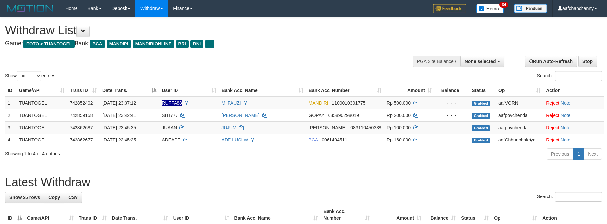 The height and width of the screenshot is (224, 607). Describe the element at coordinates (231, 103) in the screenshot. I see `a: M. FAUZI` at that location.